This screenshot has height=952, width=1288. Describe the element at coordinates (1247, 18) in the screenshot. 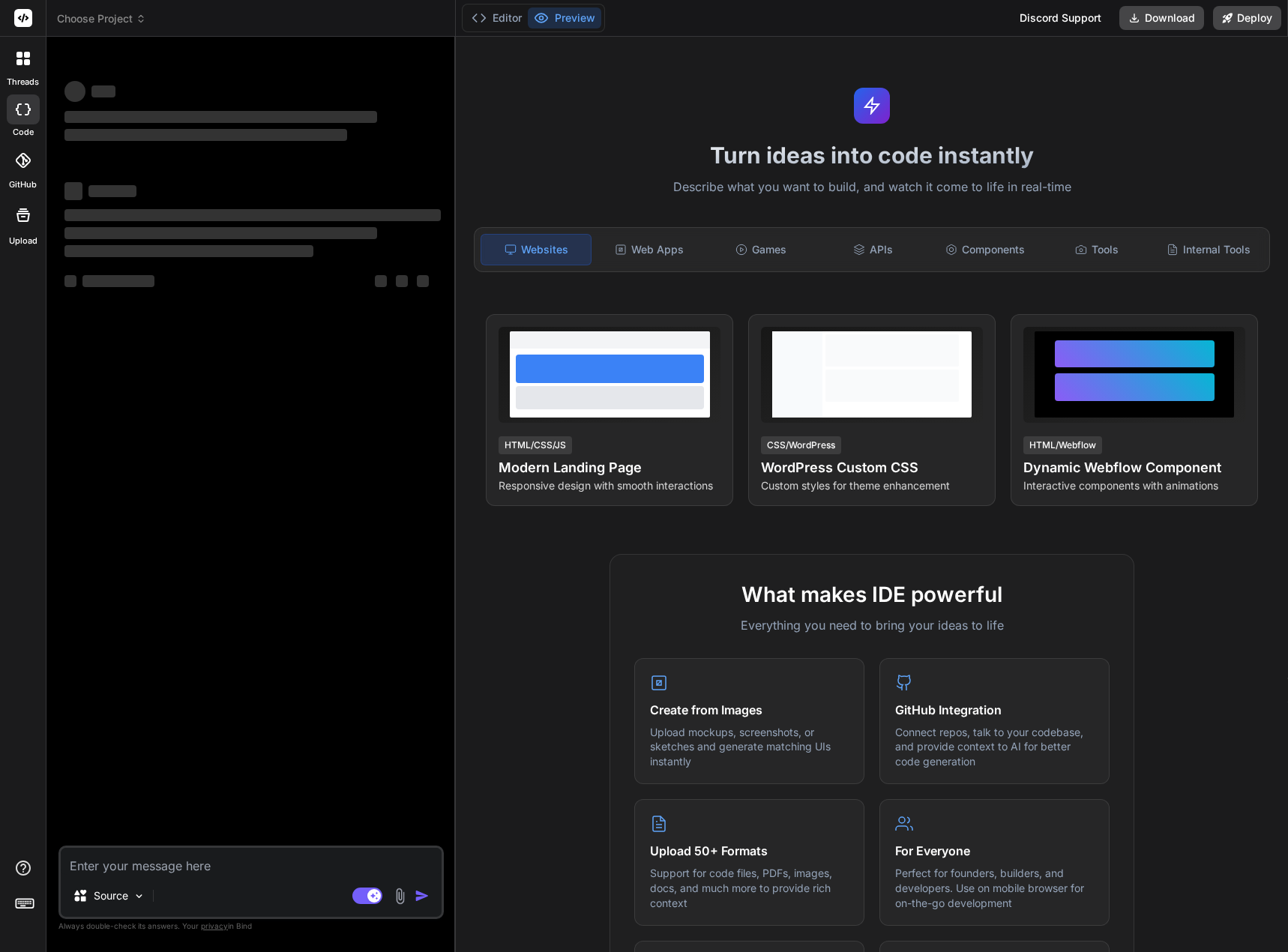

I see `button: Deploy` at that location.